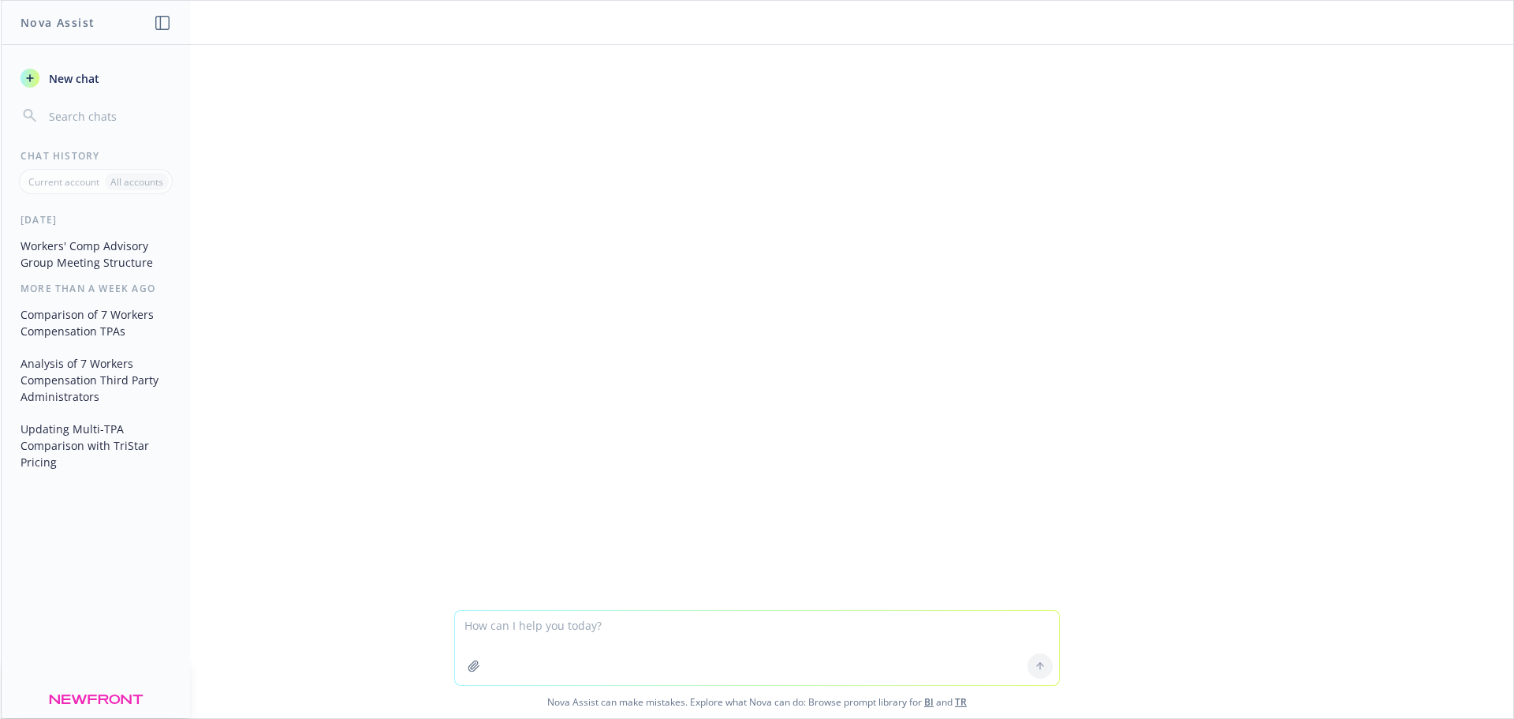 Image resolution: width=1514 pixels, height=719 pixels. I want to click on div: More than a week ago, so click(95, 288).